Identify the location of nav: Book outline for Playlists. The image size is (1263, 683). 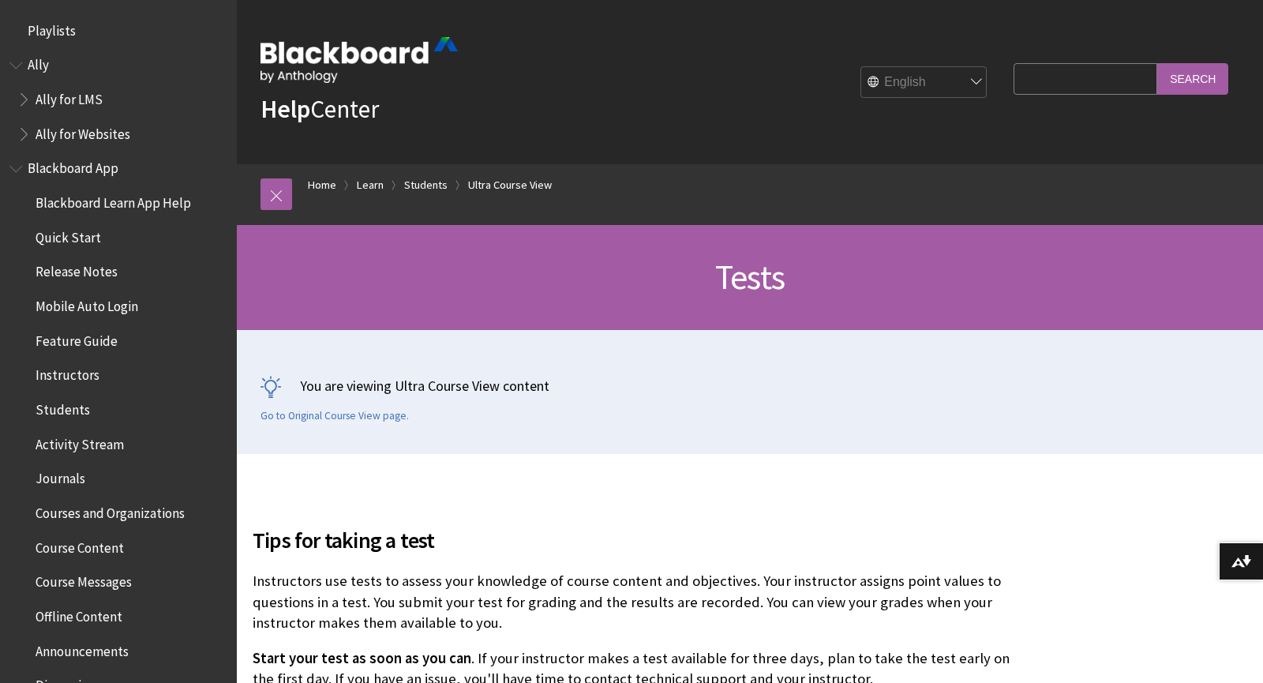
(118, 31).